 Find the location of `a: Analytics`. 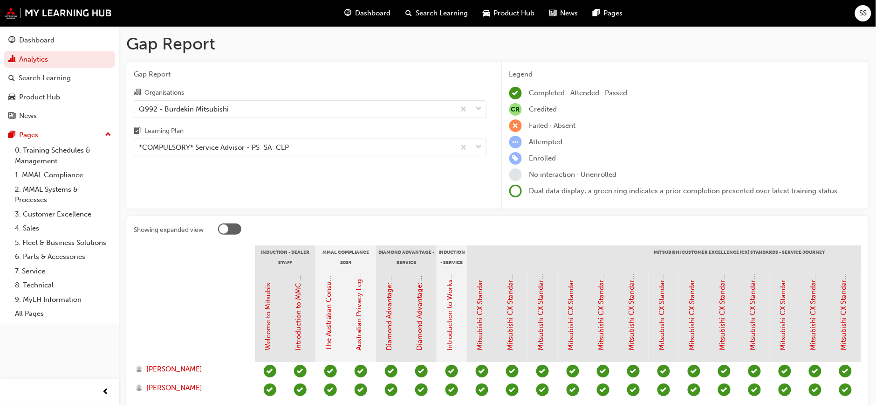

a: Analytics is located at coordinates (59, 59).